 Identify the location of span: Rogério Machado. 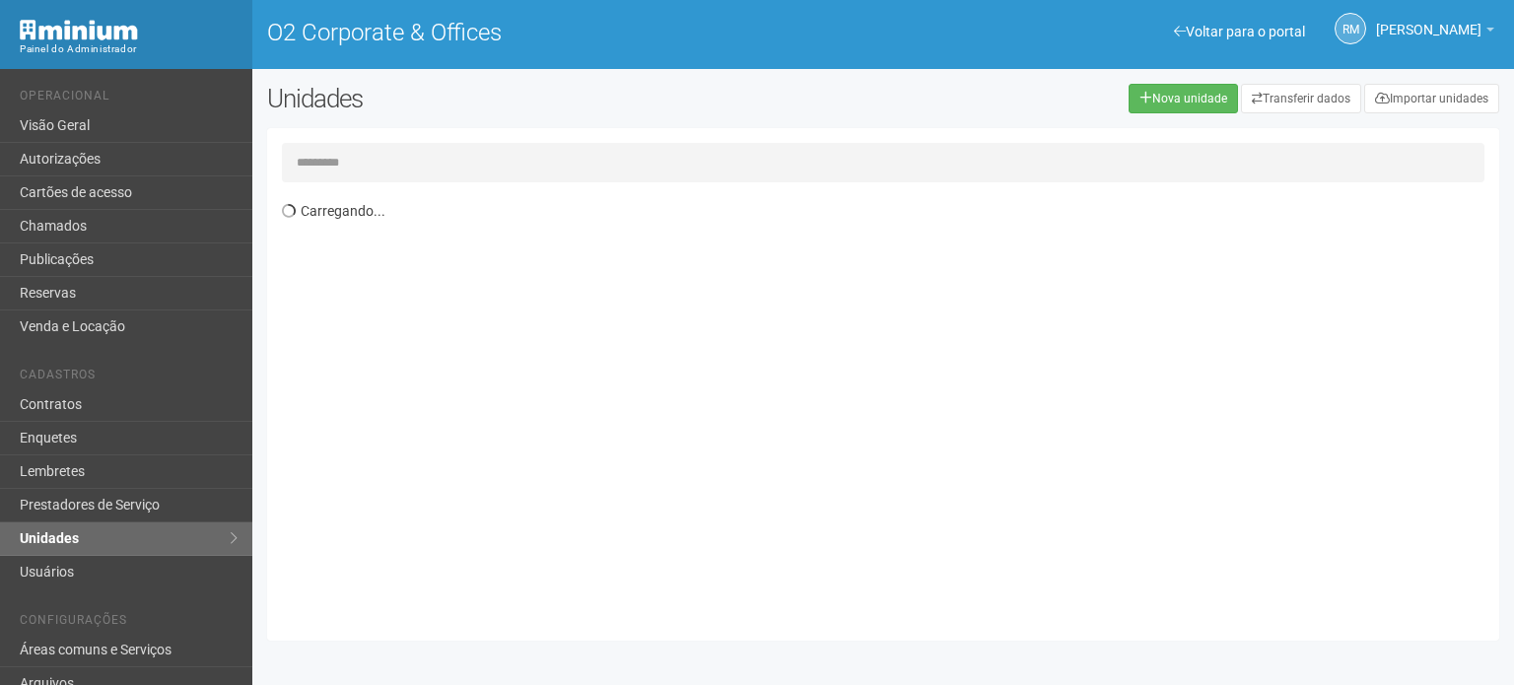
(1428, 20).